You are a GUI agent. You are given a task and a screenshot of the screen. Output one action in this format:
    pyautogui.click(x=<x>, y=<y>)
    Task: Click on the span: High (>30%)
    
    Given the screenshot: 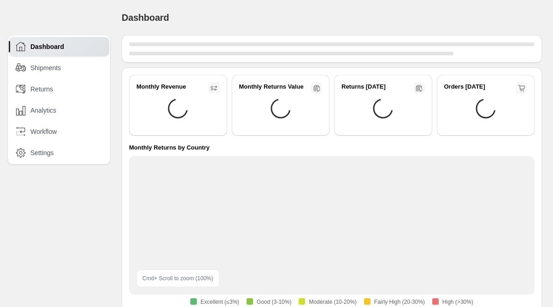 What is the action you would take?
    pyautogui.click(x=458, y=301)
    